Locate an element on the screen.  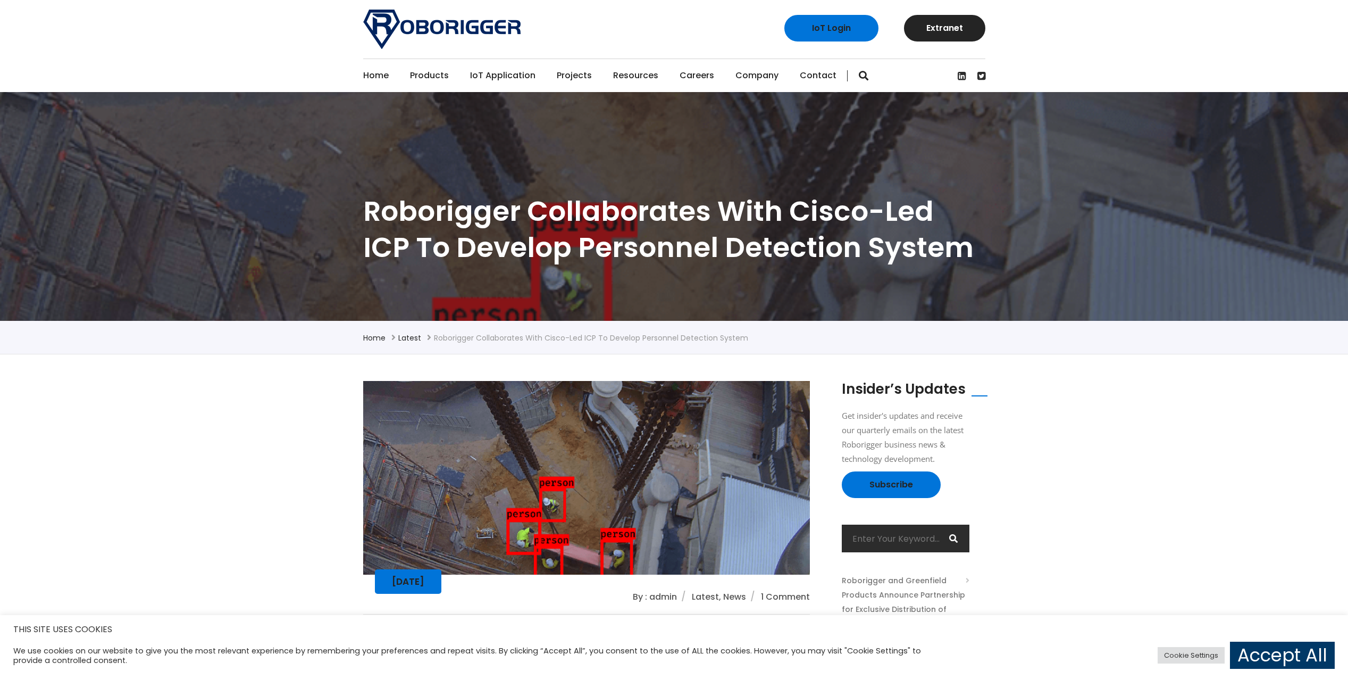
a: Cookie Settings is located at coordinates (1191, 655).